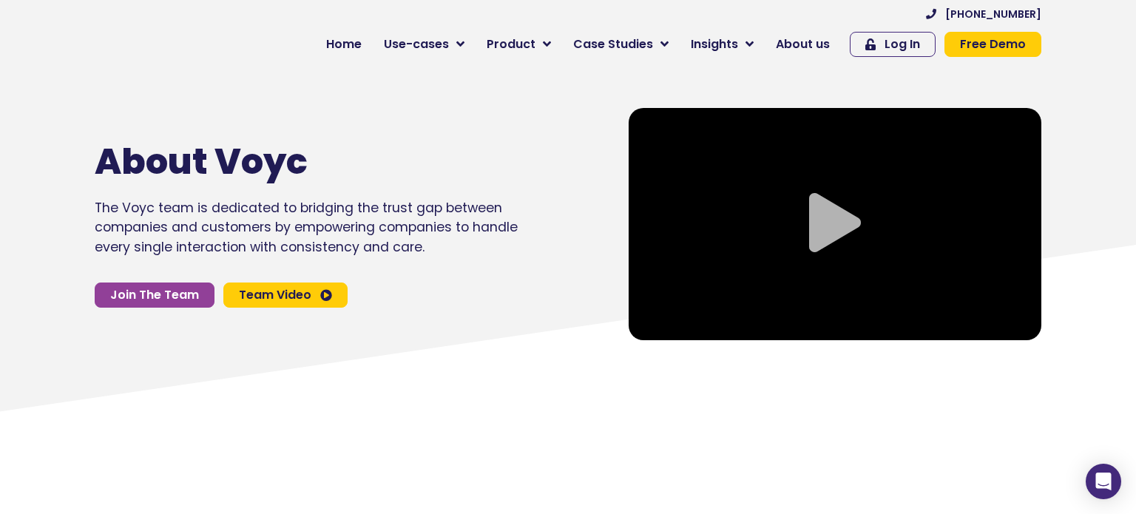  What do you see at coordinates (285, 295) in the screenshot?
I see `a: Team Video` at bounding box center [285, 295].